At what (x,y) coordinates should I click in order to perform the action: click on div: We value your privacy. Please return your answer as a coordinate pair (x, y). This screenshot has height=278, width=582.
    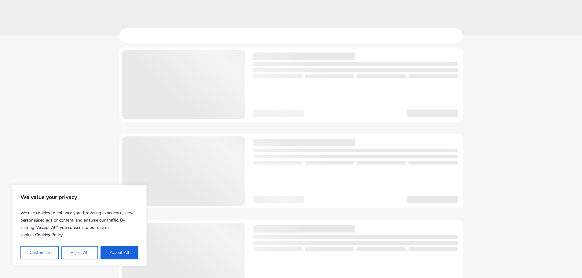
    Looking at the image, I should click on (79, 225).